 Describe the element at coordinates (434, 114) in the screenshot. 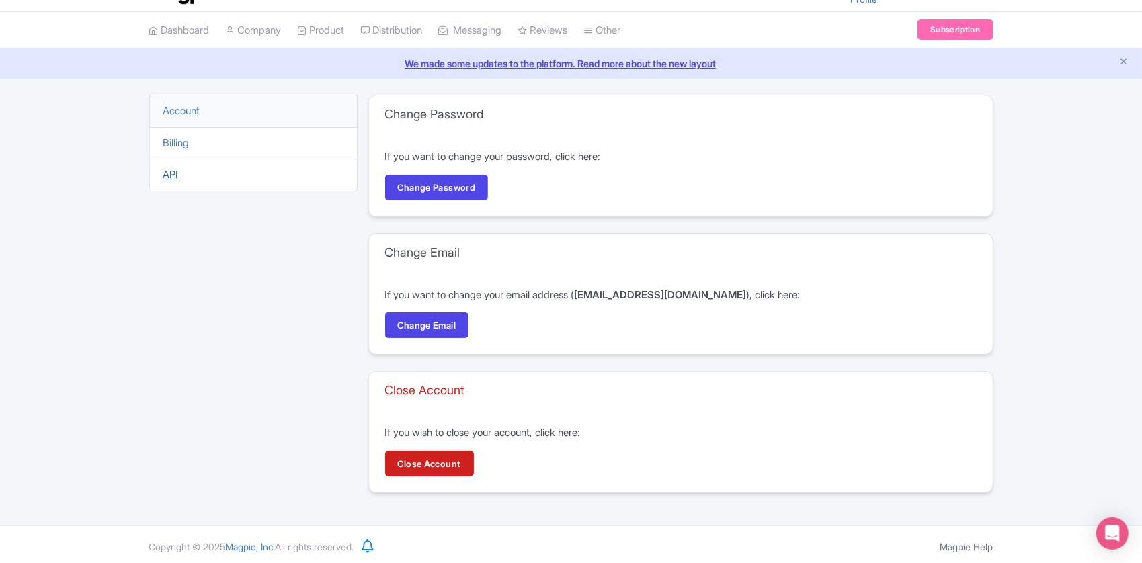

I see `h3: Change Password` at that location.